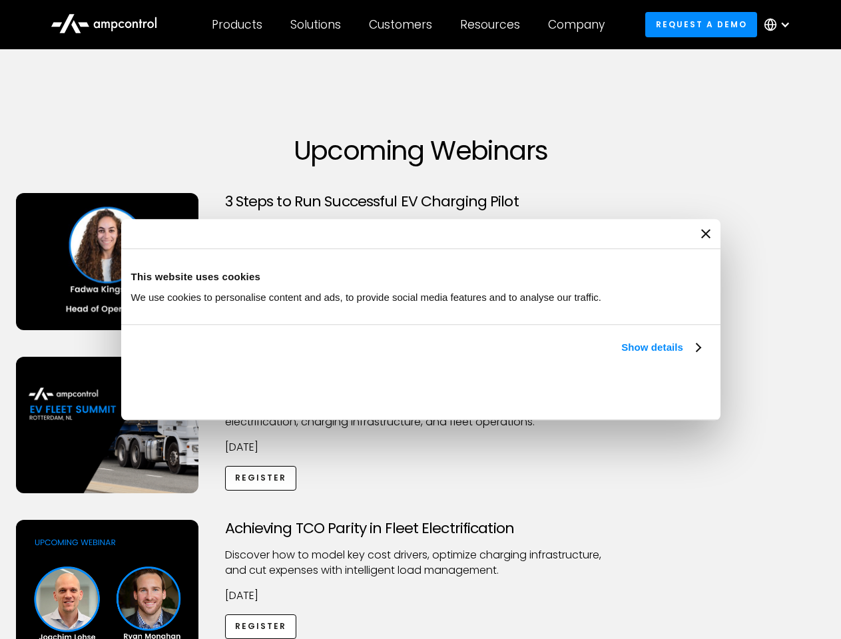 This screenshot has height=639, width=841. What do you see at coordinates (421, 151) in the screenshot?
I see `h1: Upcoming Webinars` at bounding box center [421, 151].